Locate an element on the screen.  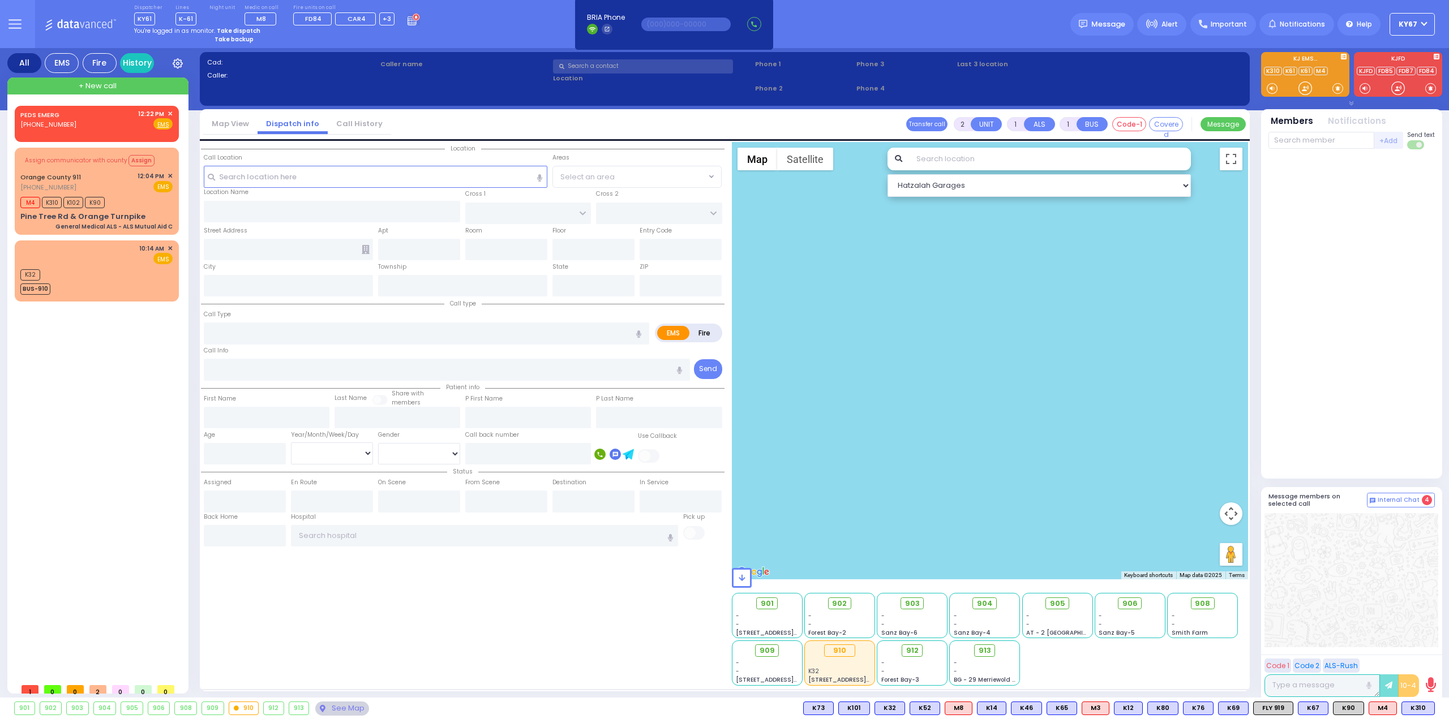
div: 908 is located at coordinates (186, 709).